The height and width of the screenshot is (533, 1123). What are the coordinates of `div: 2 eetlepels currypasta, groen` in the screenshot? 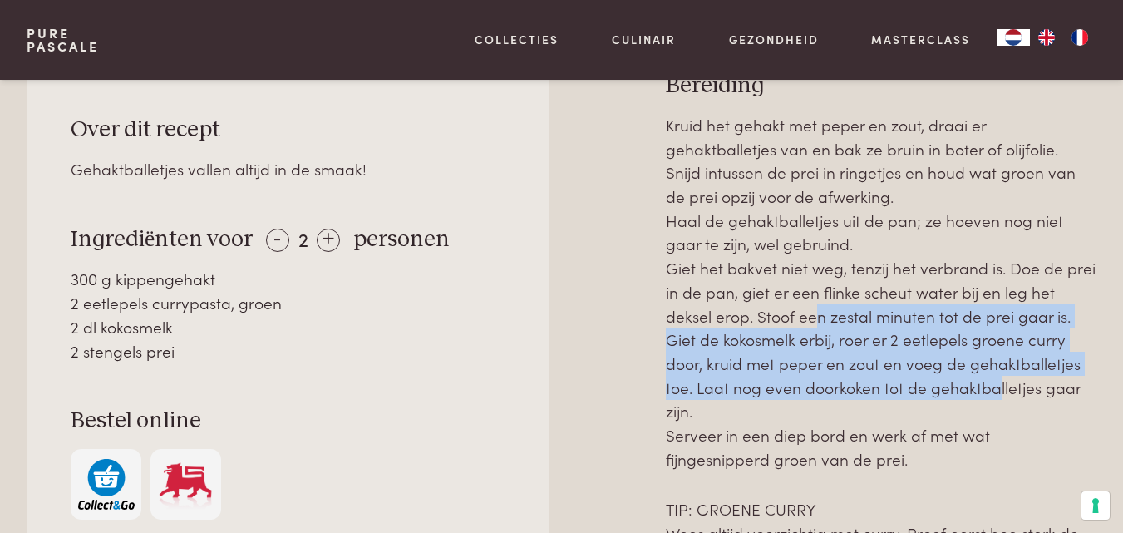 It's located at (287, 303).